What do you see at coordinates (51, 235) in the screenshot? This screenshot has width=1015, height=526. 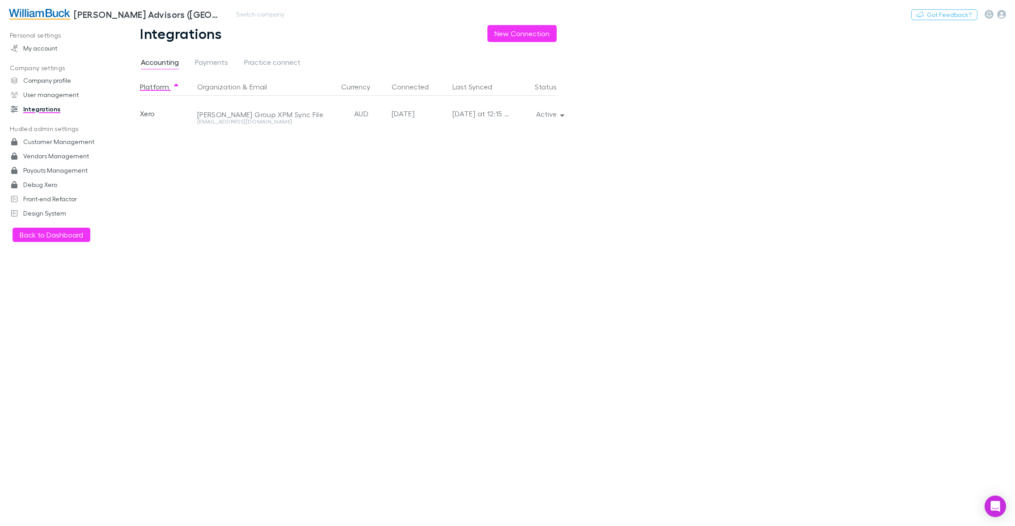 I see `button: Back to Dashboard` at bounding box center [51, 235].